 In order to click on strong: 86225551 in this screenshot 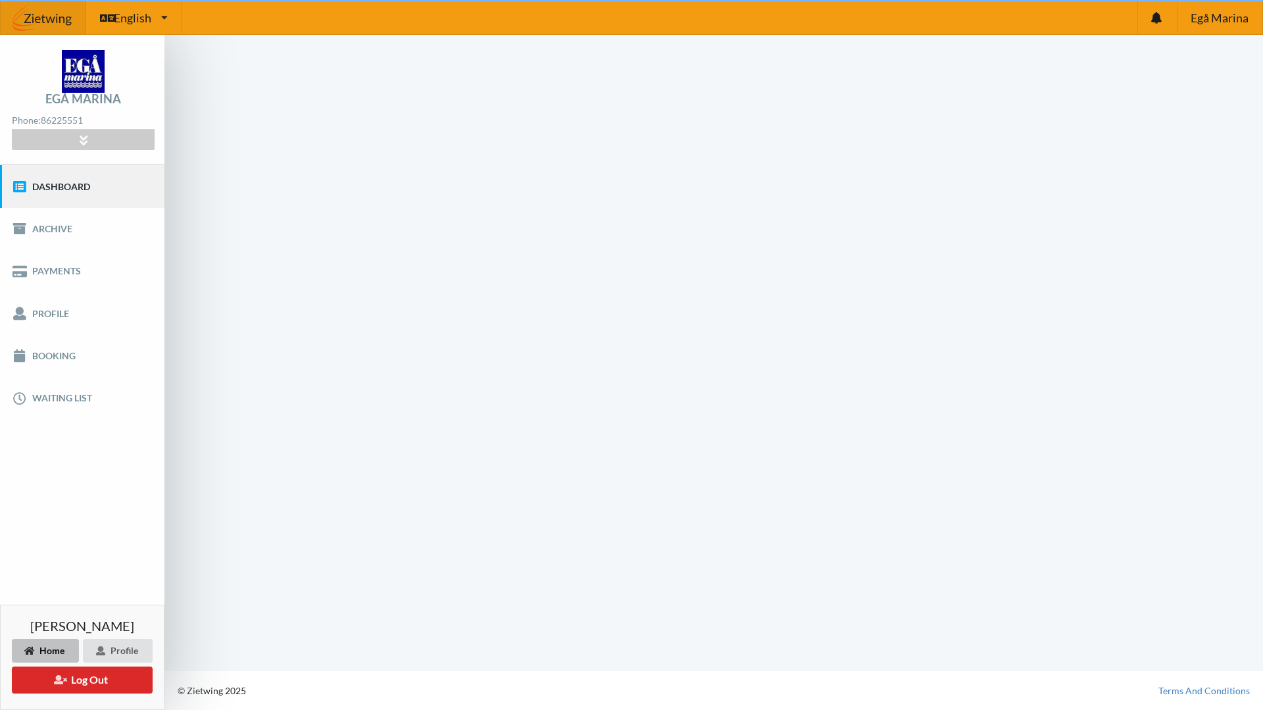, I will do `click(62, 120)`.